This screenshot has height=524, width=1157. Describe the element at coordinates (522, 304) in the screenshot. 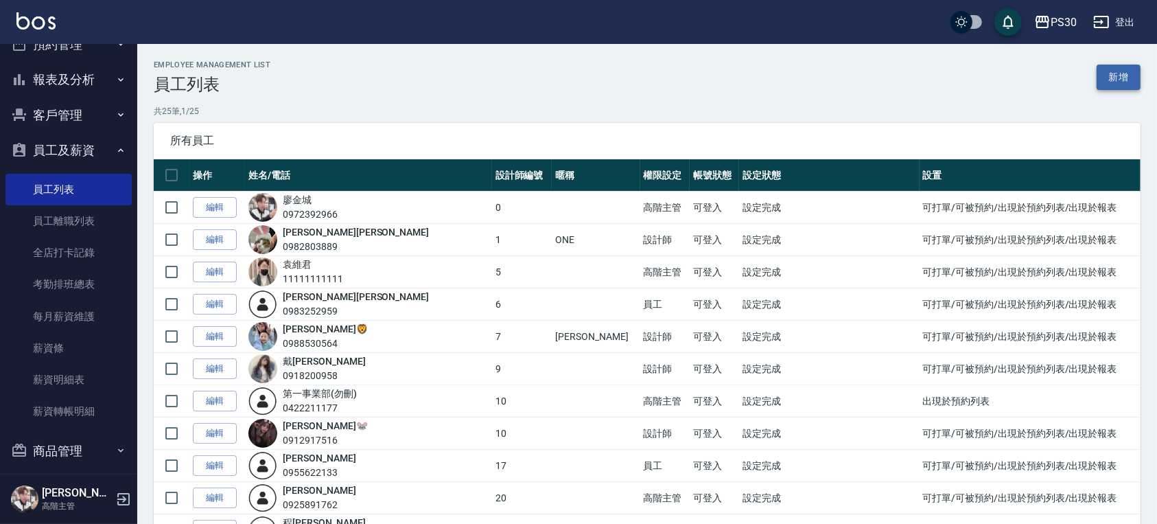

I see `td: 6` at that location.